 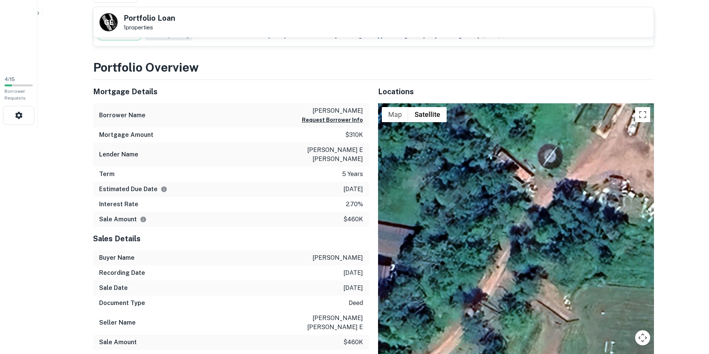 What do you see at coordinates (164, 189) in the screenshot?
I see `svg: Estimate is based on a standard schedule for this type of loan.` at bounding box center [164, 189].